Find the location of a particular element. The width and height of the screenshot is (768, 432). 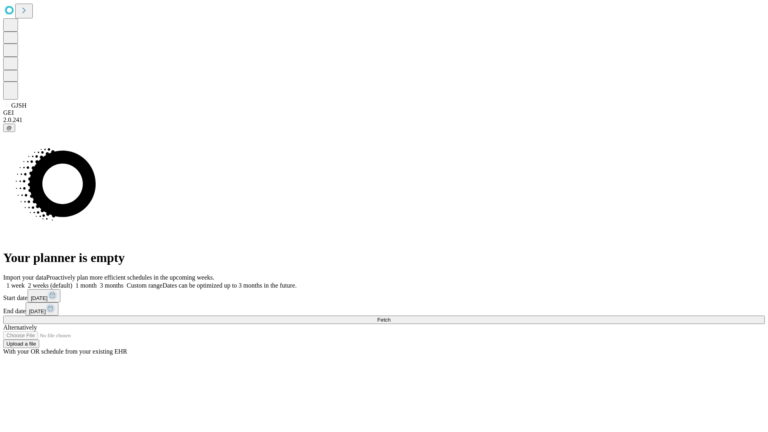

span: Dates can be optimized up to 3 months in the future. is located at coordinates (229, 285).